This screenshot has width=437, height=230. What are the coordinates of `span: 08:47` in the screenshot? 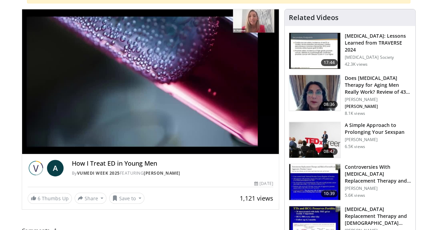 It's located at (329, 151).